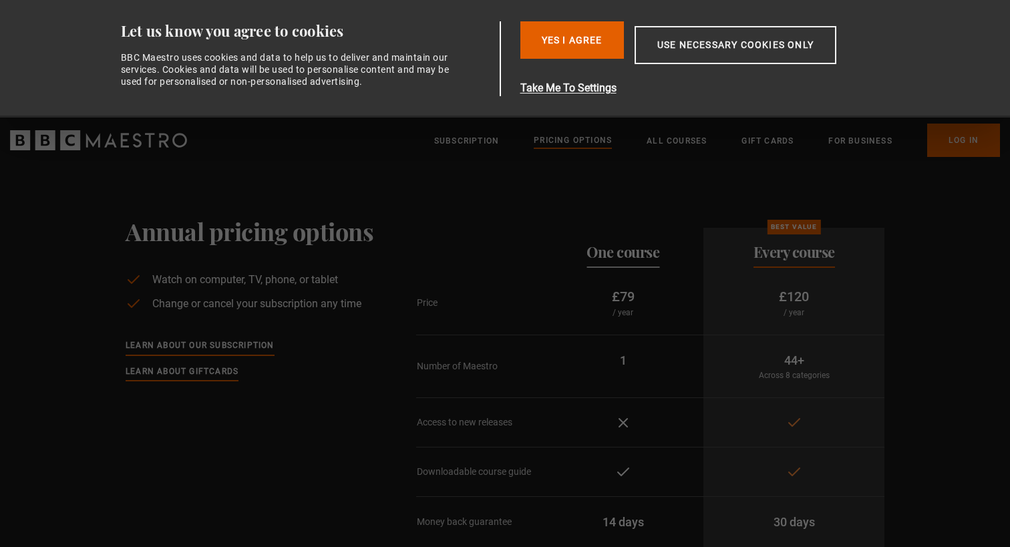 This screenshot has width=1010, height=547. Describe the element at coordinates (794, 522) in the screenshot. I see `p: 30 days` at that location.